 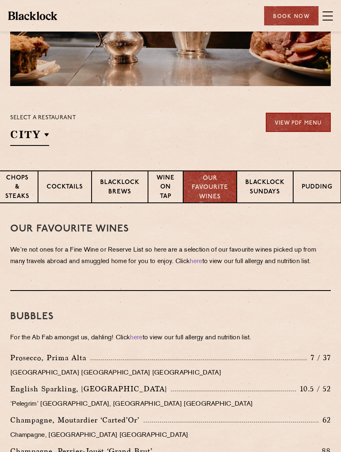 What do you see at coordinates (265, 187) in the screenshot?
I see `p: Blacklock Sundays` at bounding box center [265, 187].